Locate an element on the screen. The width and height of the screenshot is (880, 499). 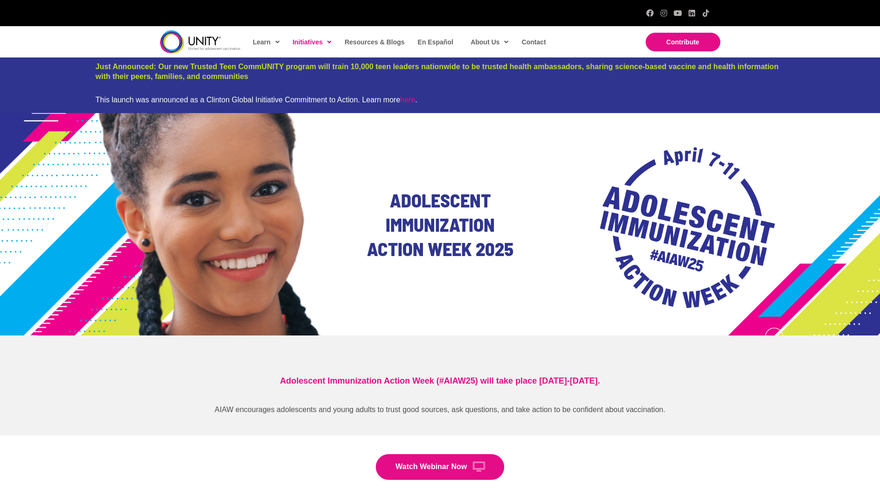
div: This launch was announced as a Clinton Global Initiative Commitment to Action. Learn more . is located at coordinates (440, 99).